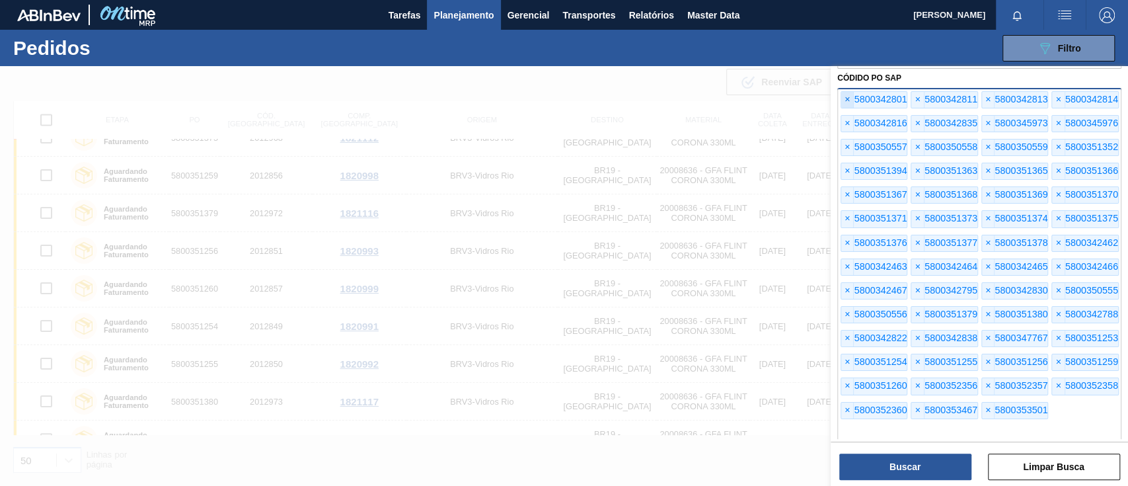 The image size is (1128, 486). Describe the element at coordinates (1107, 15) in the screenshot. I see `img: Logout` at that location.